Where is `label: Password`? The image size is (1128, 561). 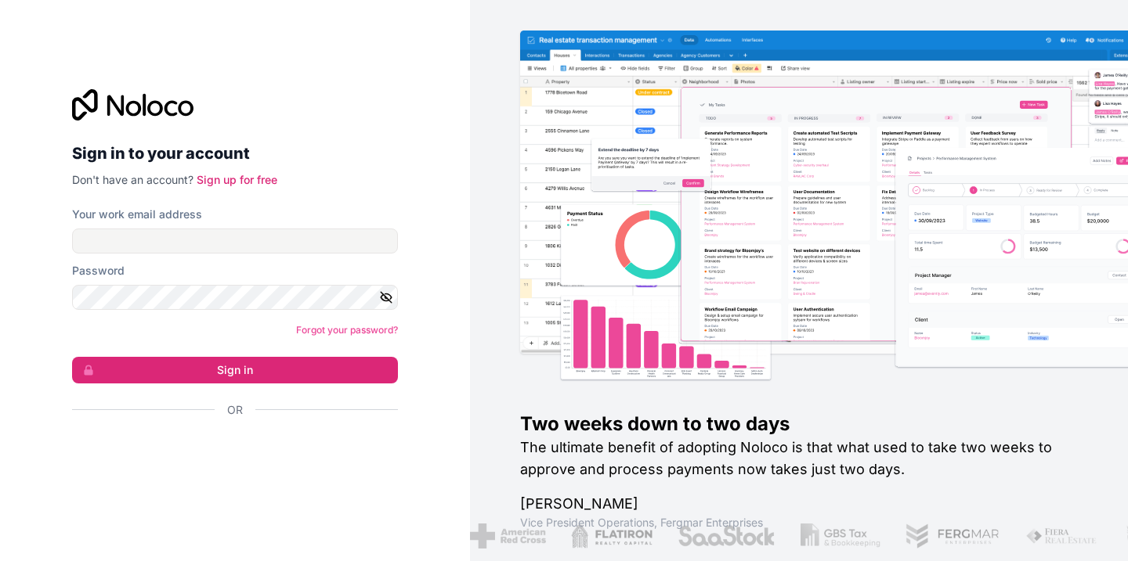 label: Password is located at coordinates (98, 271).